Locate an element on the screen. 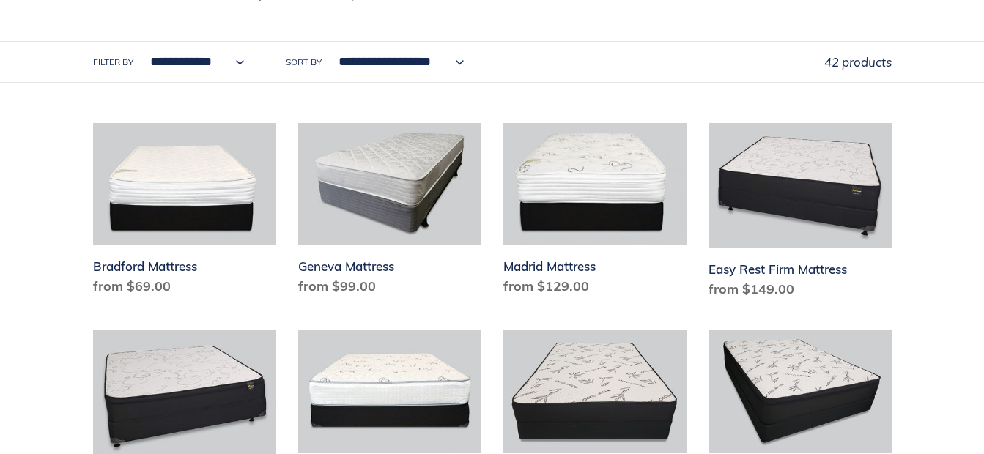 The width and height of the screenshot is (984, 454). label: Filter by is located at coordinates (113, 62).